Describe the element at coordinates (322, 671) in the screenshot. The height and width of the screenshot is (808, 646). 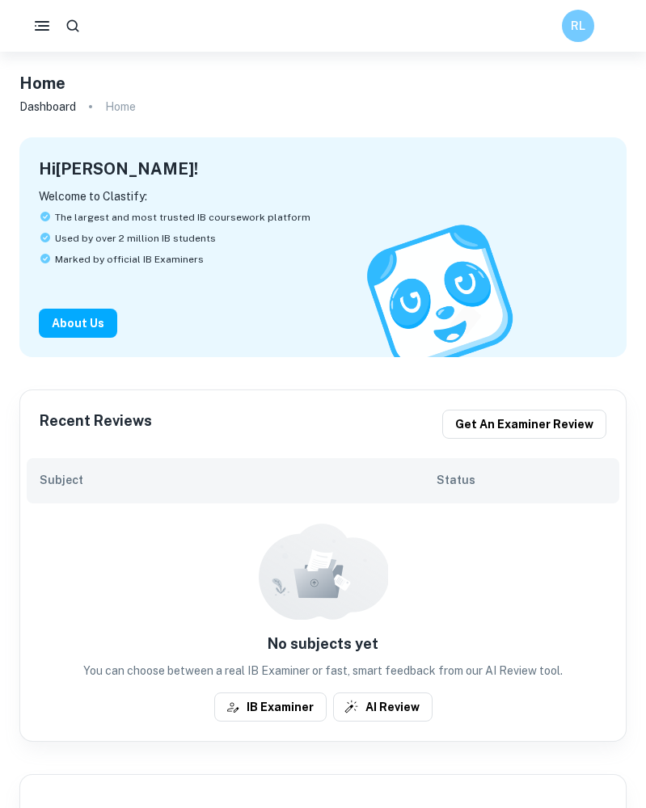
I see `p: You can choose between a real IB Examiner or fast, smart feedback from our AI Review tool.` at that location.